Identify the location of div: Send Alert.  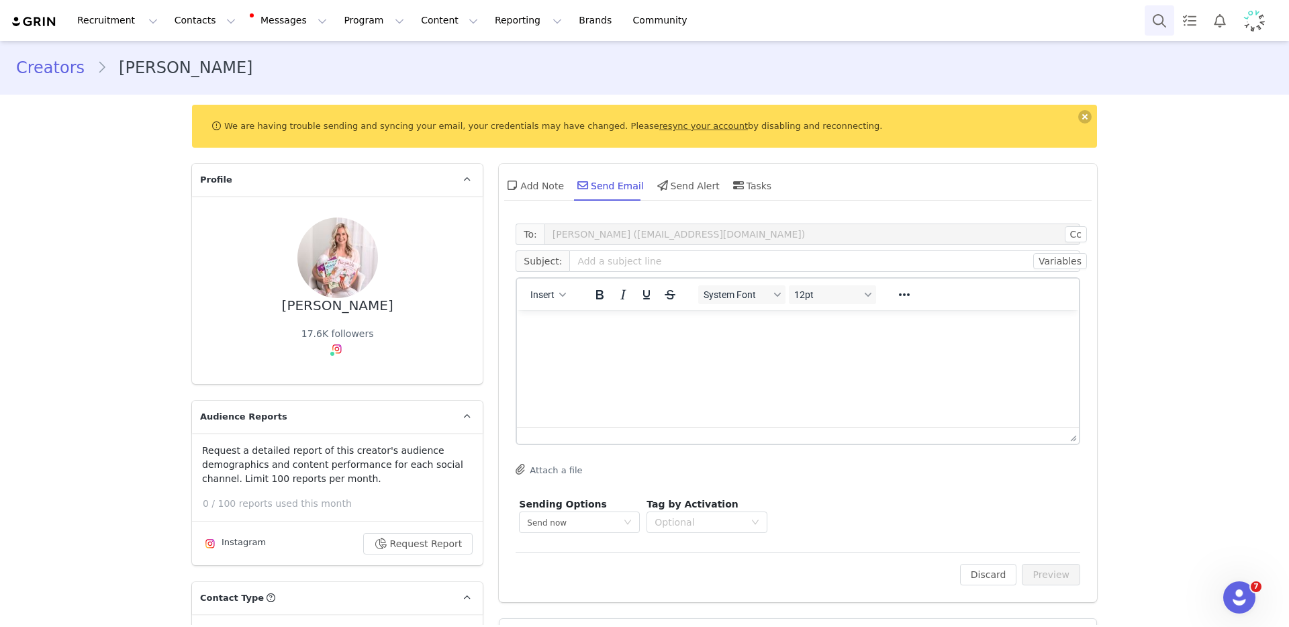
(687, 185).